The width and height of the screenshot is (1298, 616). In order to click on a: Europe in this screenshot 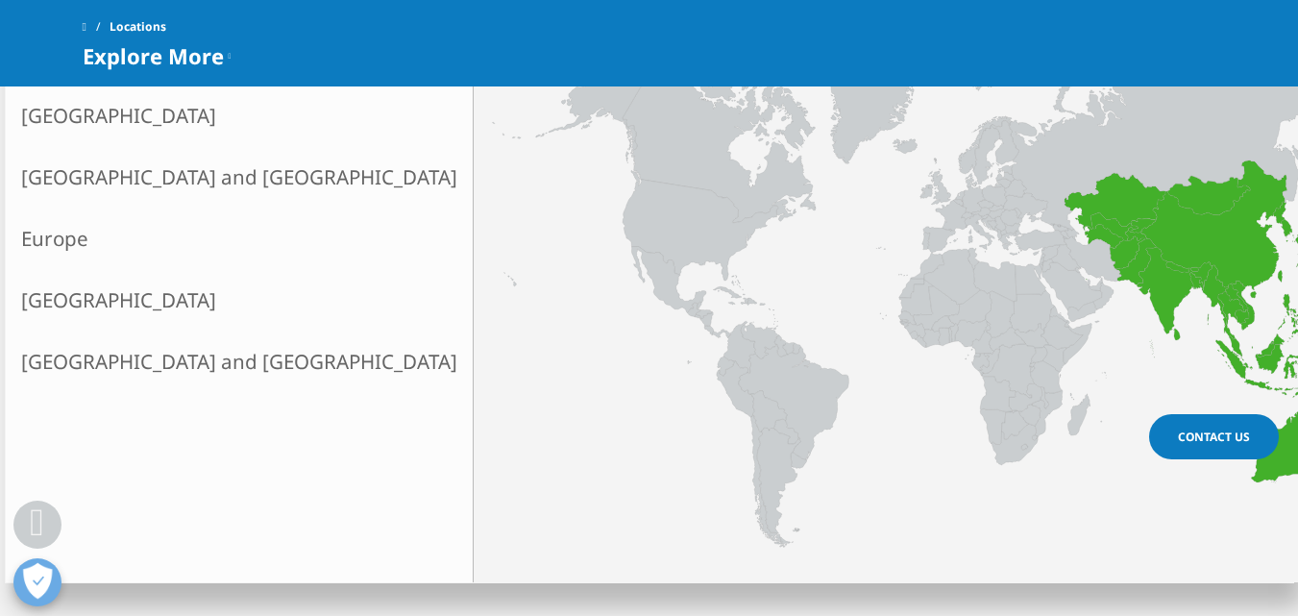, I will do `click(239, 238)`.